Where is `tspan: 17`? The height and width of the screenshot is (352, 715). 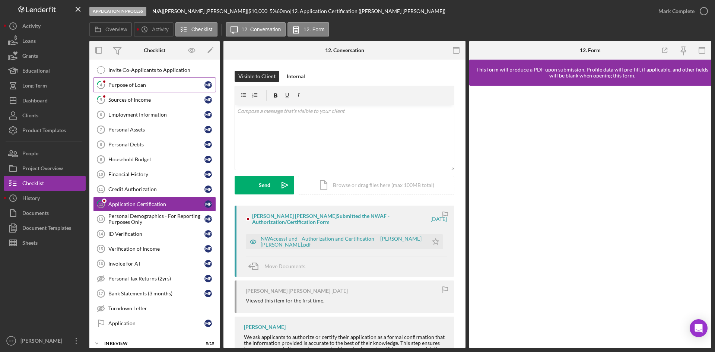
tspan: 17 is located at coordinates (101, 294).